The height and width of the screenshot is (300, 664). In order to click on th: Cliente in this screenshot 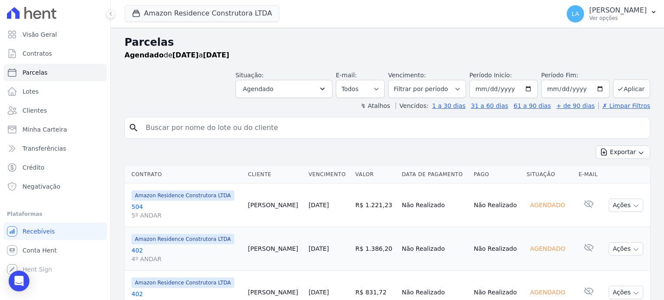, I will do `click(275, 175)`.